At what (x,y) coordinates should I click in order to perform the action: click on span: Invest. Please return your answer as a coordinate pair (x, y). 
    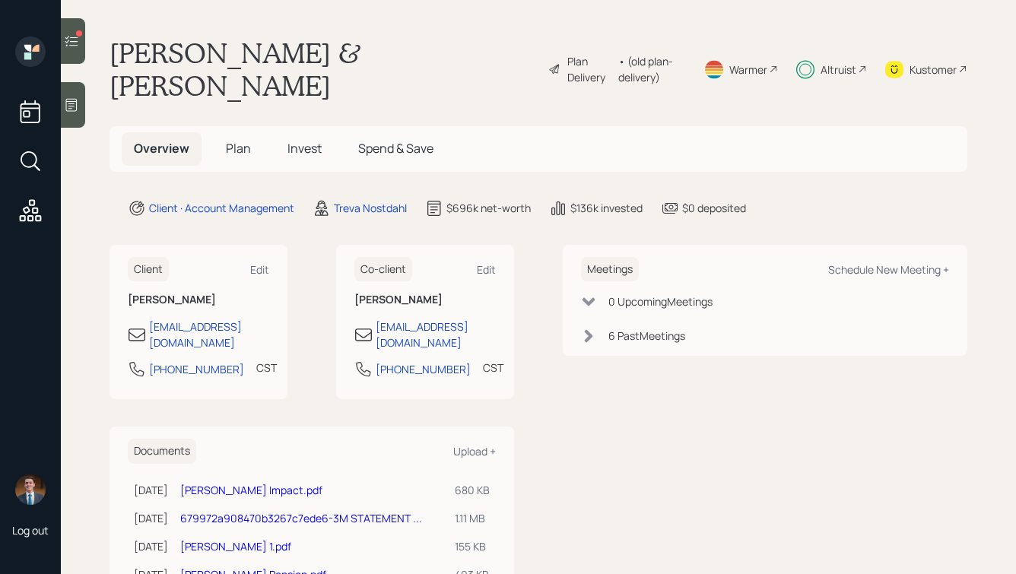
    Looking at the image, I should click on (304, 148).